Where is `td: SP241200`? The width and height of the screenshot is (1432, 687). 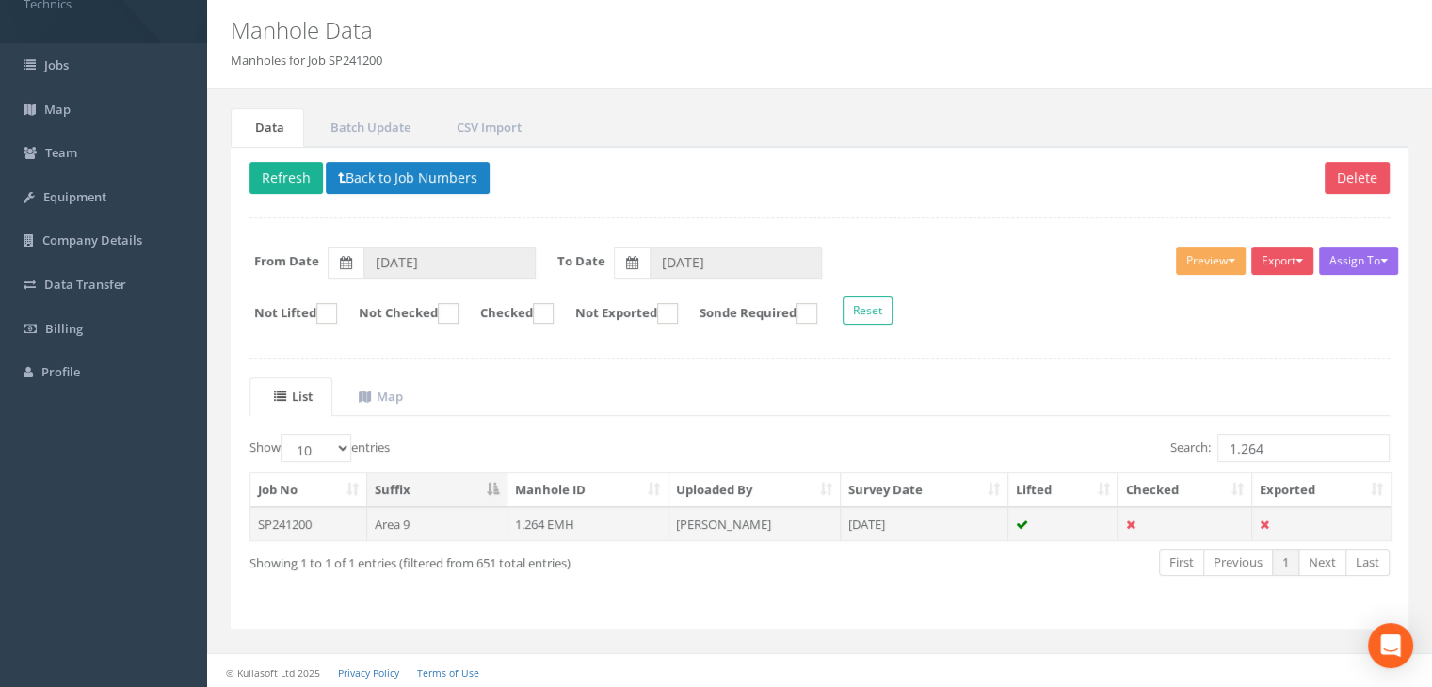 td: SP241200 is located at coordinates (309, 525).